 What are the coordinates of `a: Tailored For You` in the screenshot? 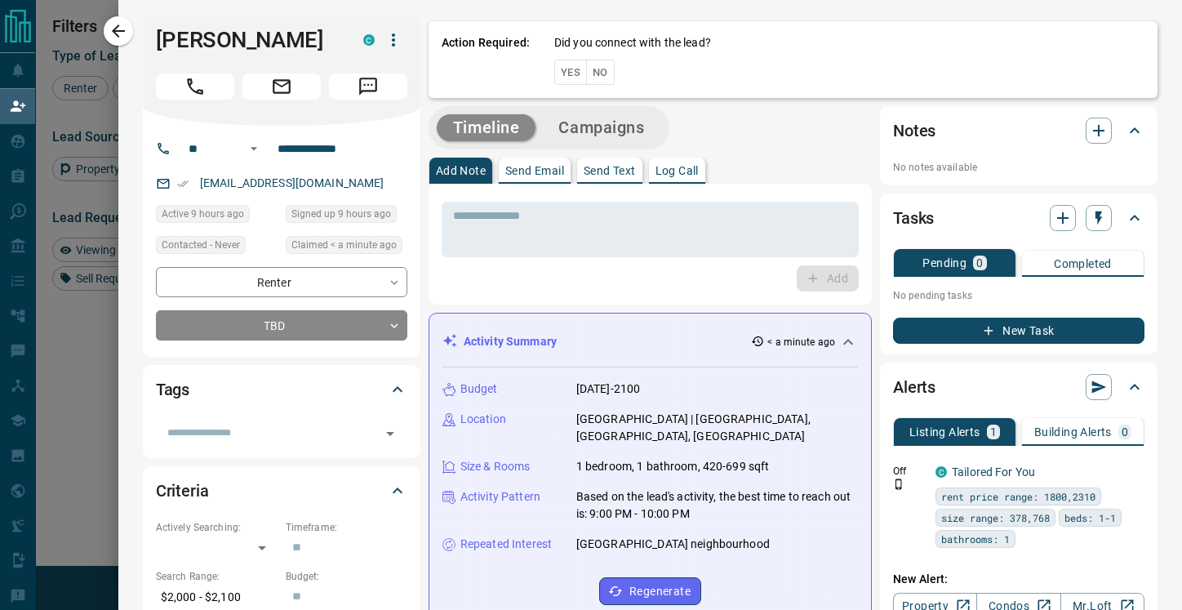 It's located at (993, 472).